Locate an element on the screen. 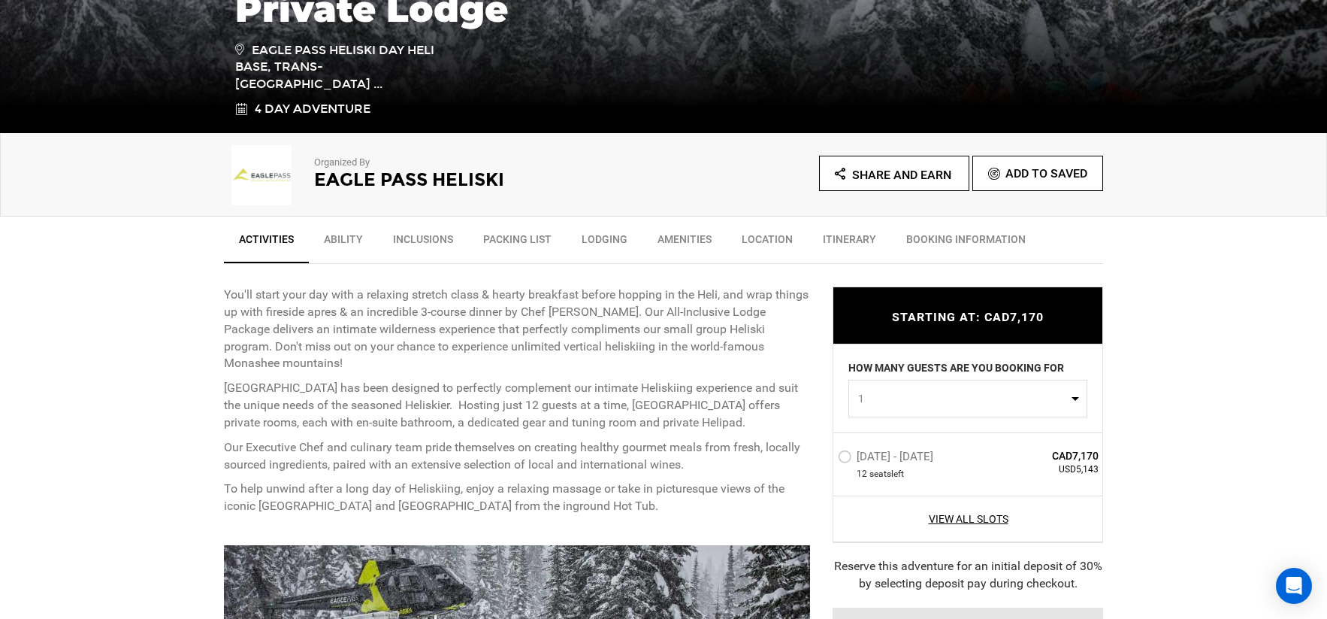 The width and height of the screenshot is (1327, 619). div: Open Intercom Messenger is located at coordinates (1294, 585).